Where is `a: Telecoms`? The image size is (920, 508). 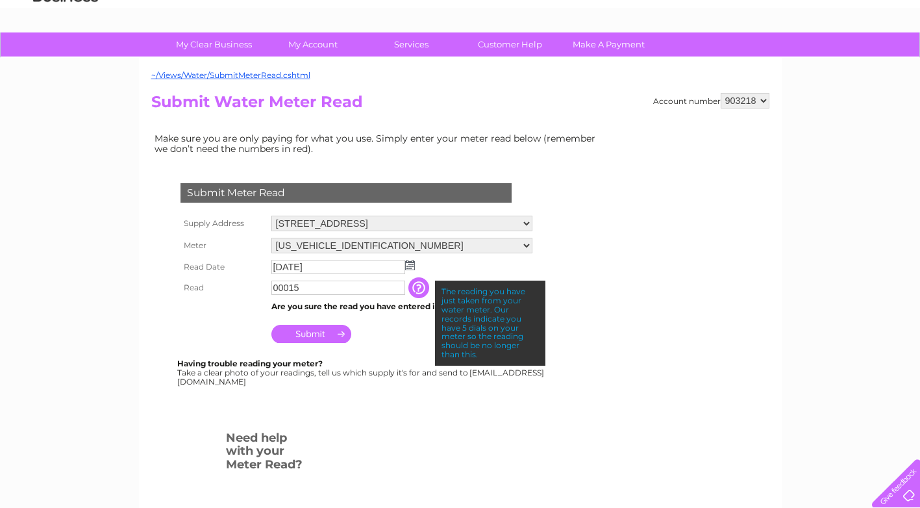 a: Telecoms is located at coordinates (780, 60).